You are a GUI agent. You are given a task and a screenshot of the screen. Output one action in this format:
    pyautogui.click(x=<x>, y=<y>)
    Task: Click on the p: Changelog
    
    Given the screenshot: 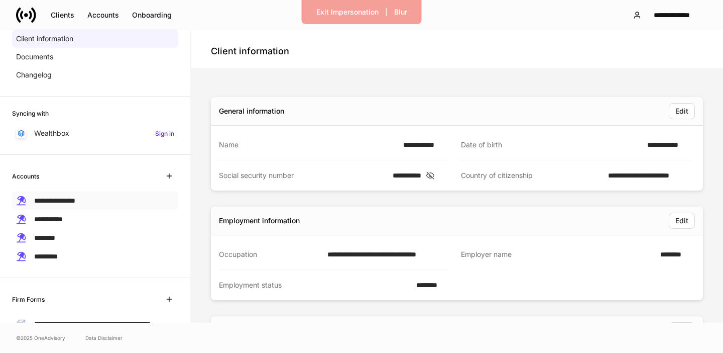 What is the action you would take?
    pyautogui.click(x=34, y=75)
    